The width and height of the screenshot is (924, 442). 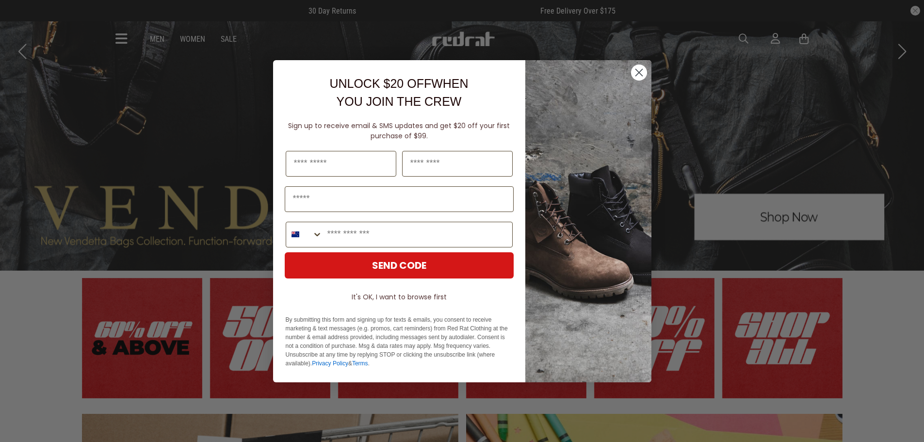 I want to click on input: First Name, so click(x=341, y=163).